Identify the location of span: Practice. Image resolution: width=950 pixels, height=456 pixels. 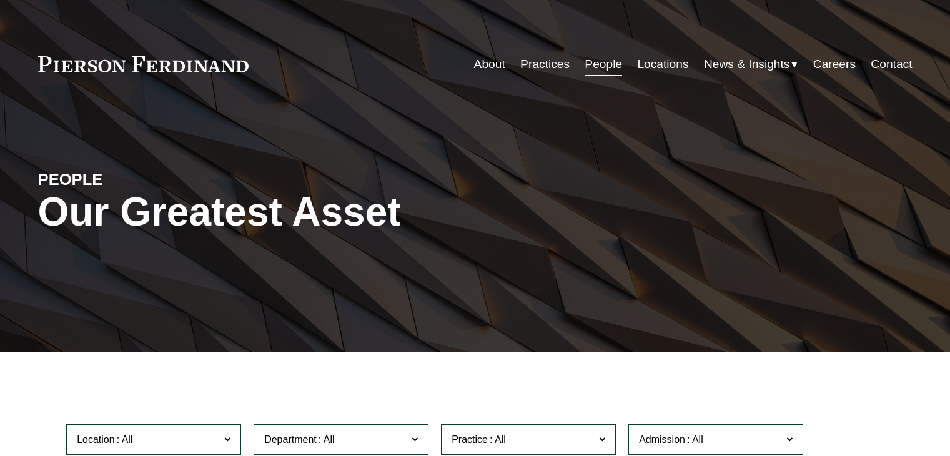
(470, 439).